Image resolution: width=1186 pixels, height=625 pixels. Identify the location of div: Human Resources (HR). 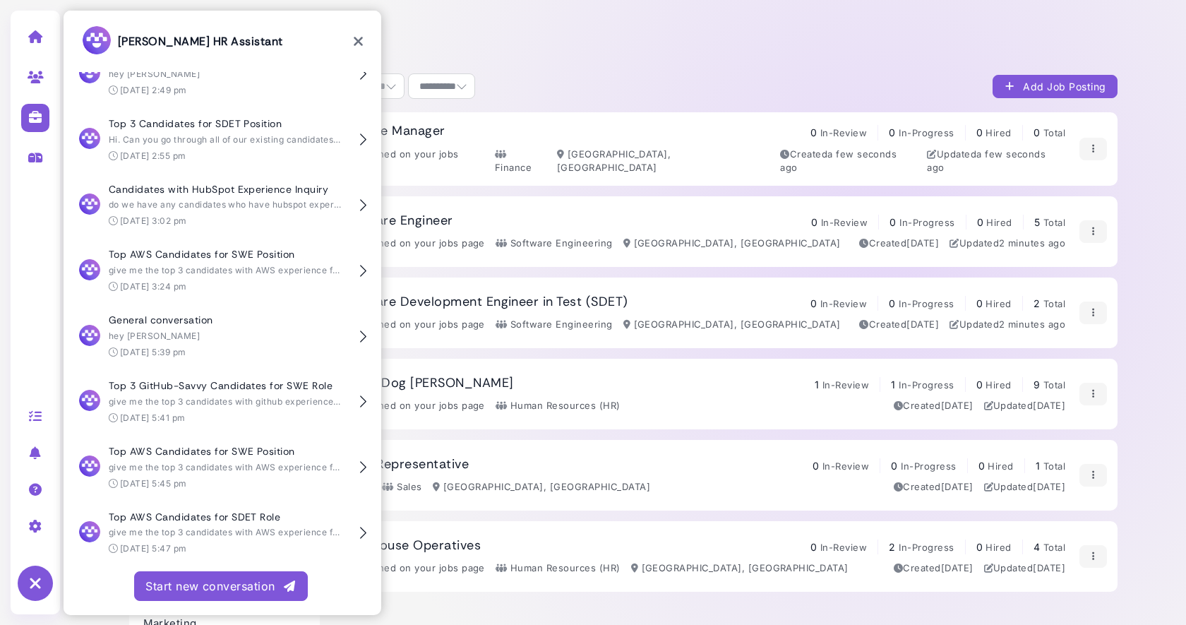
(557, 406).